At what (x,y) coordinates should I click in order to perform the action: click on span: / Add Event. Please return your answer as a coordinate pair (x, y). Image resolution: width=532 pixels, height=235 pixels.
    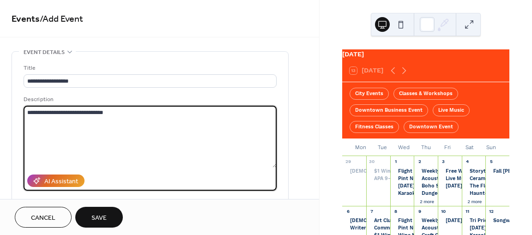
    Looking at the image, I should click on (61, 19).